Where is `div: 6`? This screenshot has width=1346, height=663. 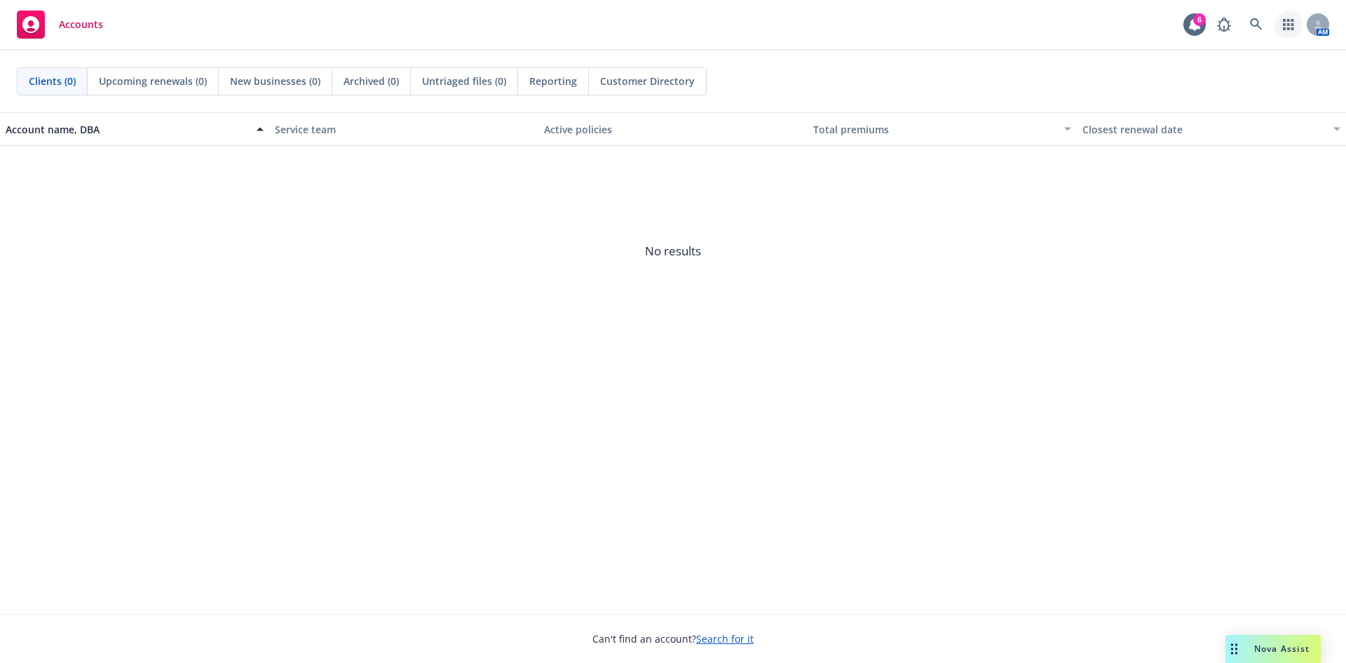 div: 6 is located at coordinates (1200, 20).